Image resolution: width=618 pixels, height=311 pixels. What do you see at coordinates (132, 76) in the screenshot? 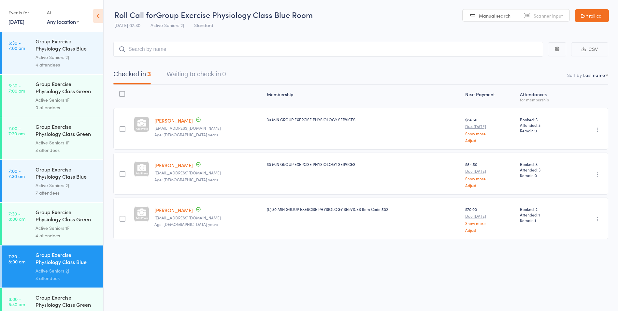
I see `button: Checked in3` at bounding box center [132, 76].